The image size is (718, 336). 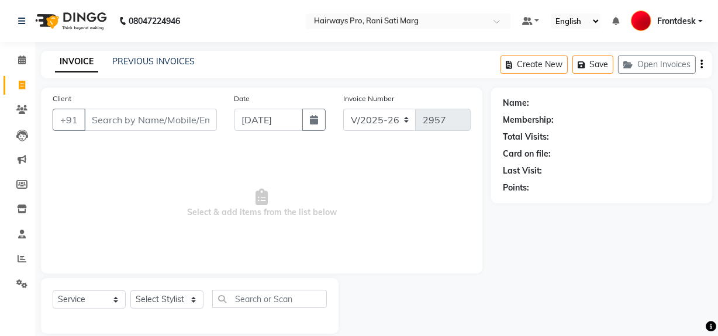 I want to click on b: 08047224946, so click(x=154, y=21).